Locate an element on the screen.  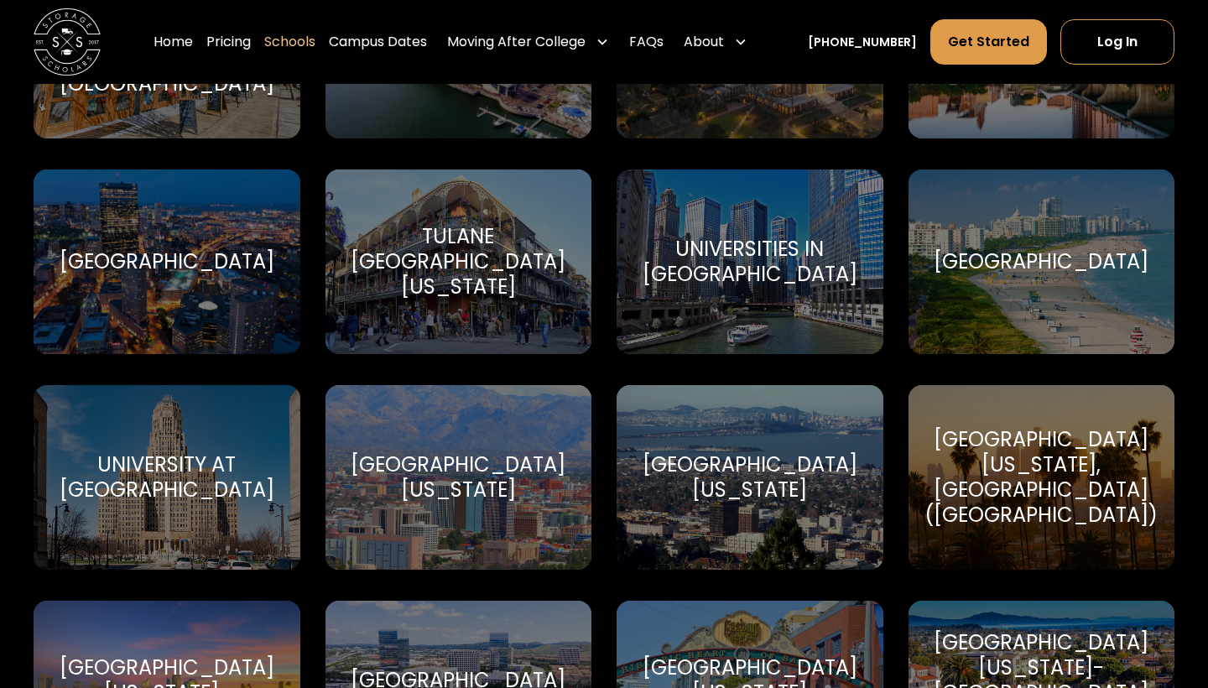
a: FAQs is located at coordinates (646, 42).